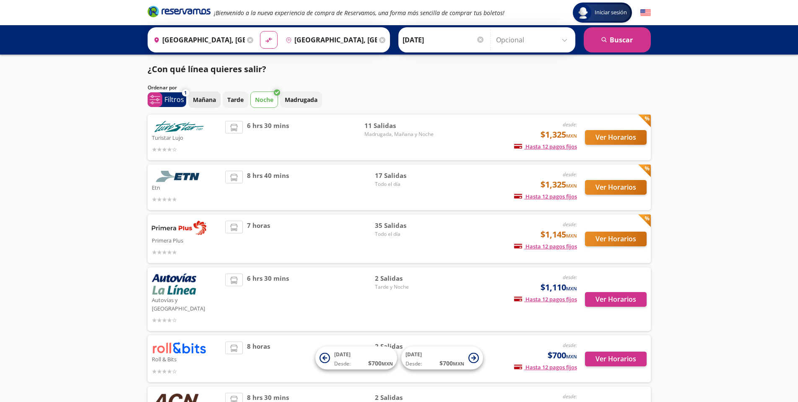 This screenshot has height=402, width=798. What do you see at coordinates (198, 40) in the screenshot?
I see `input: Buscar Origen` at bounding box center [198, 40].